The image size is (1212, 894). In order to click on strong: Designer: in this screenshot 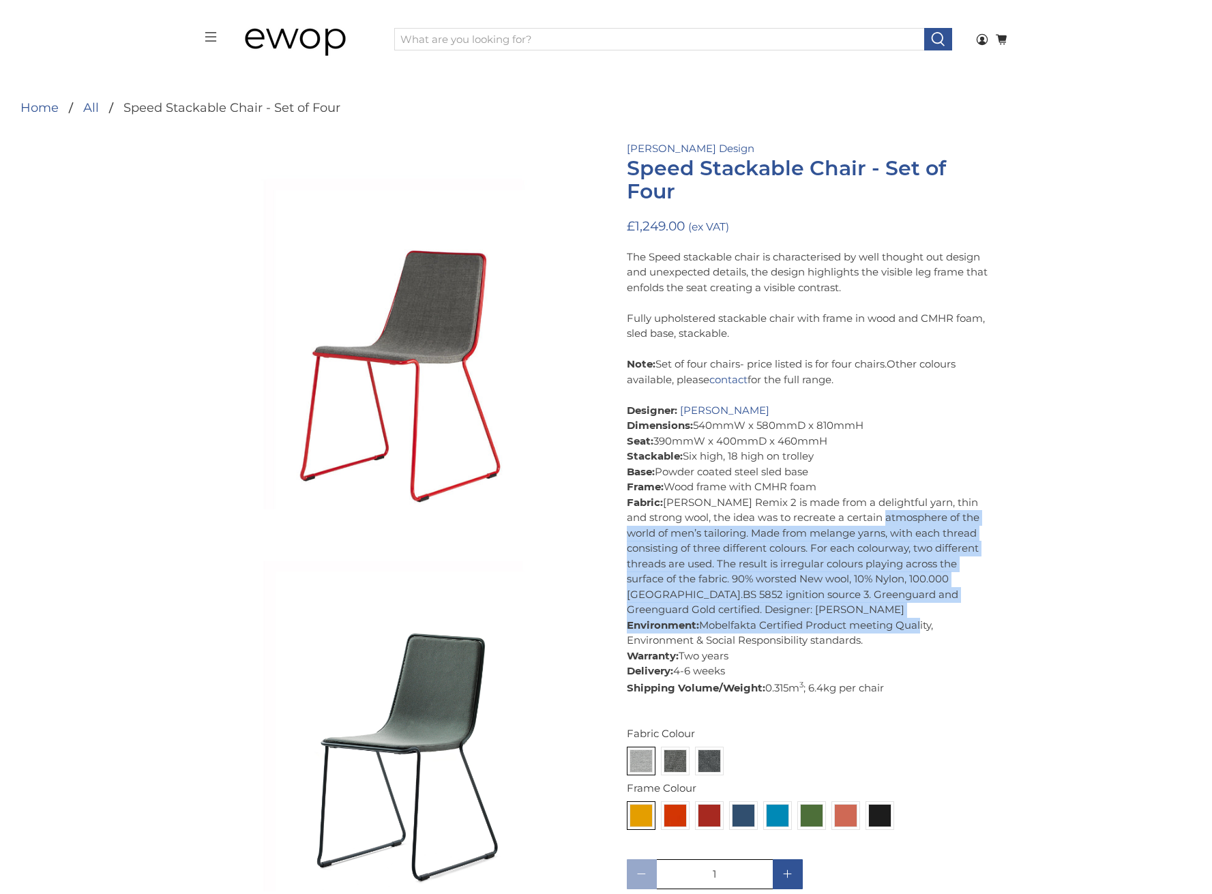, I will do `click(652, 410)`.